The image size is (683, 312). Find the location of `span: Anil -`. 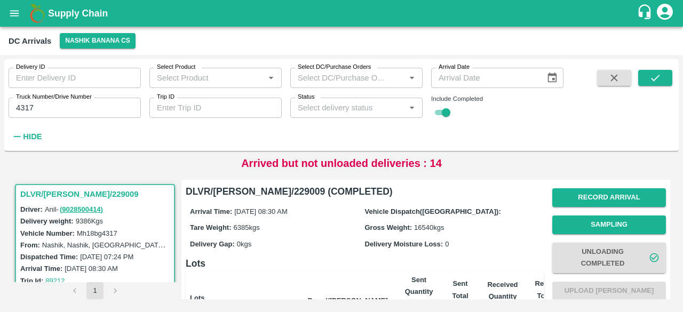

span: Anil - is located at coordinates (74, 209).